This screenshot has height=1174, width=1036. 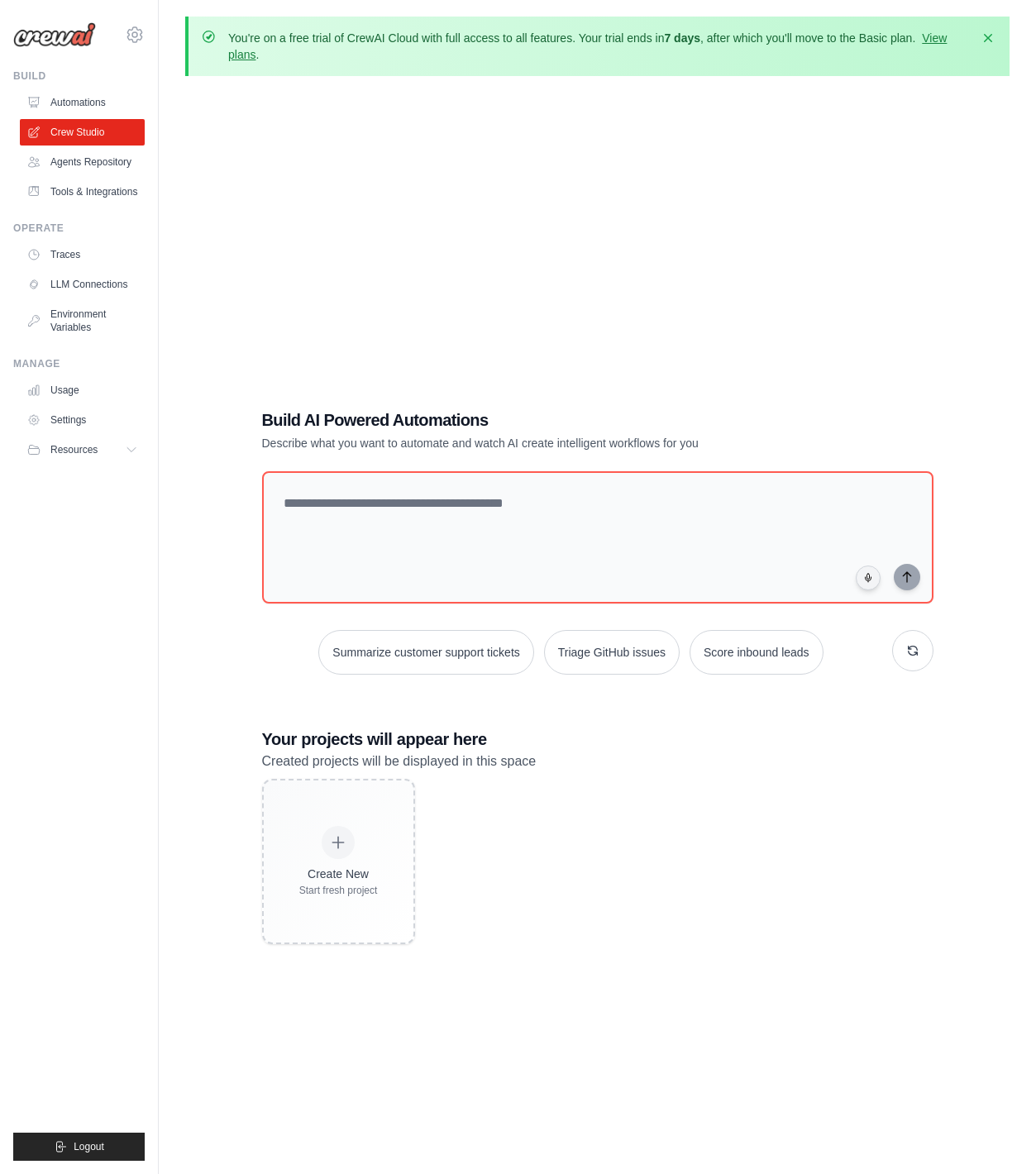 I want to click on div: Manage, so click(x=79, y=364).